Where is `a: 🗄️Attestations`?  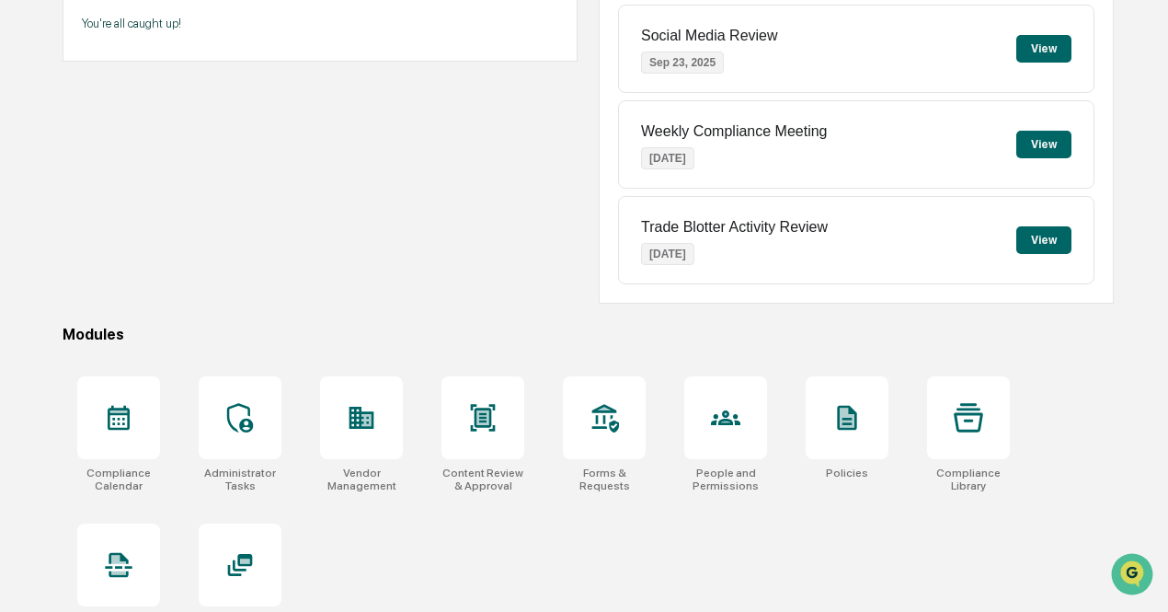 a: 🗄️Attestations is located at coordinates (180, 240).